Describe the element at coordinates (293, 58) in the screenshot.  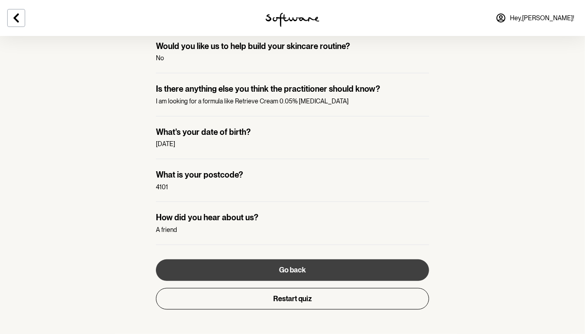
I see `p: No` at that location.